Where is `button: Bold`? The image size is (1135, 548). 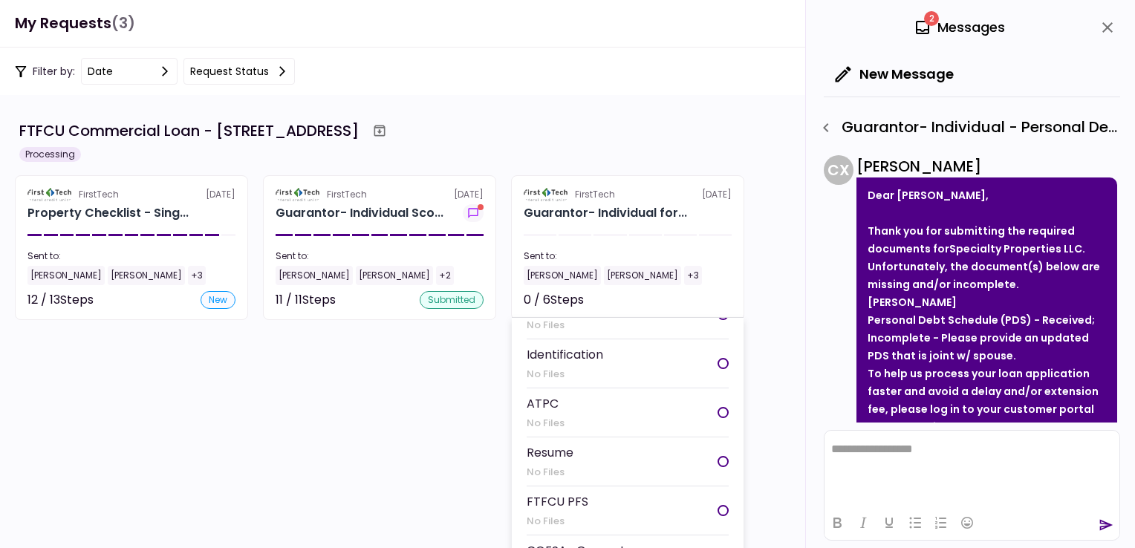
button: Bold is located at coordinates (837, 523).